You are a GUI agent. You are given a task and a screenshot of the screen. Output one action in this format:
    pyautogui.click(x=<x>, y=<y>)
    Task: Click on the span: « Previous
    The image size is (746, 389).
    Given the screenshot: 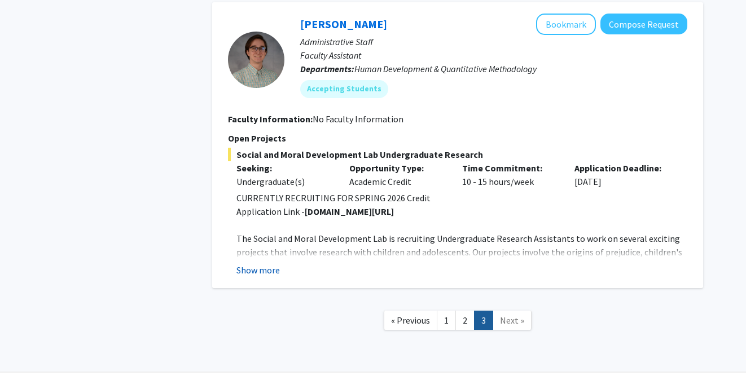 What is the action you would take?
    pyautogui.click(x=410, y=320)
    